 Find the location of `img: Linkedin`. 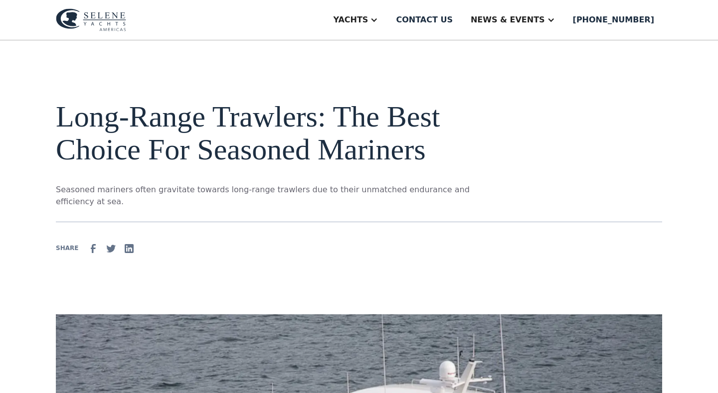

img: Linkedin is located at coordinates (129, 249).